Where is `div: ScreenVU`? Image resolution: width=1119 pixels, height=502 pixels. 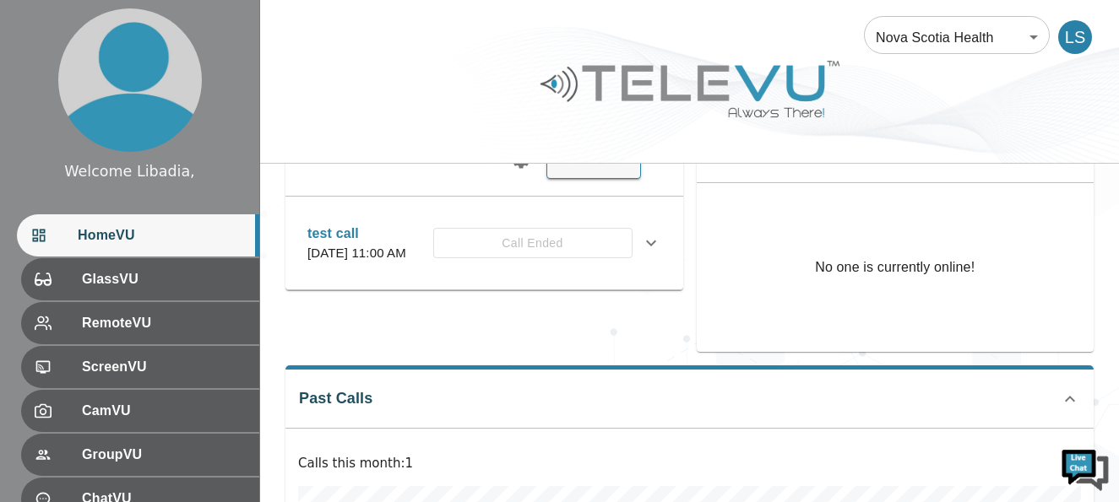 div: ScreenVU is located at coordinates (140, 367).